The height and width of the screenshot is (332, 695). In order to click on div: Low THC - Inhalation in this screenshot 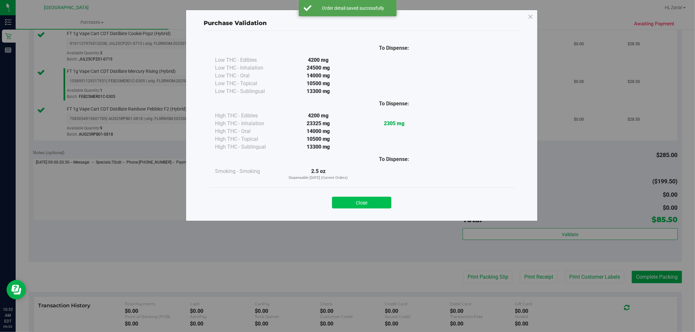, I will do `click(247, 68)`.